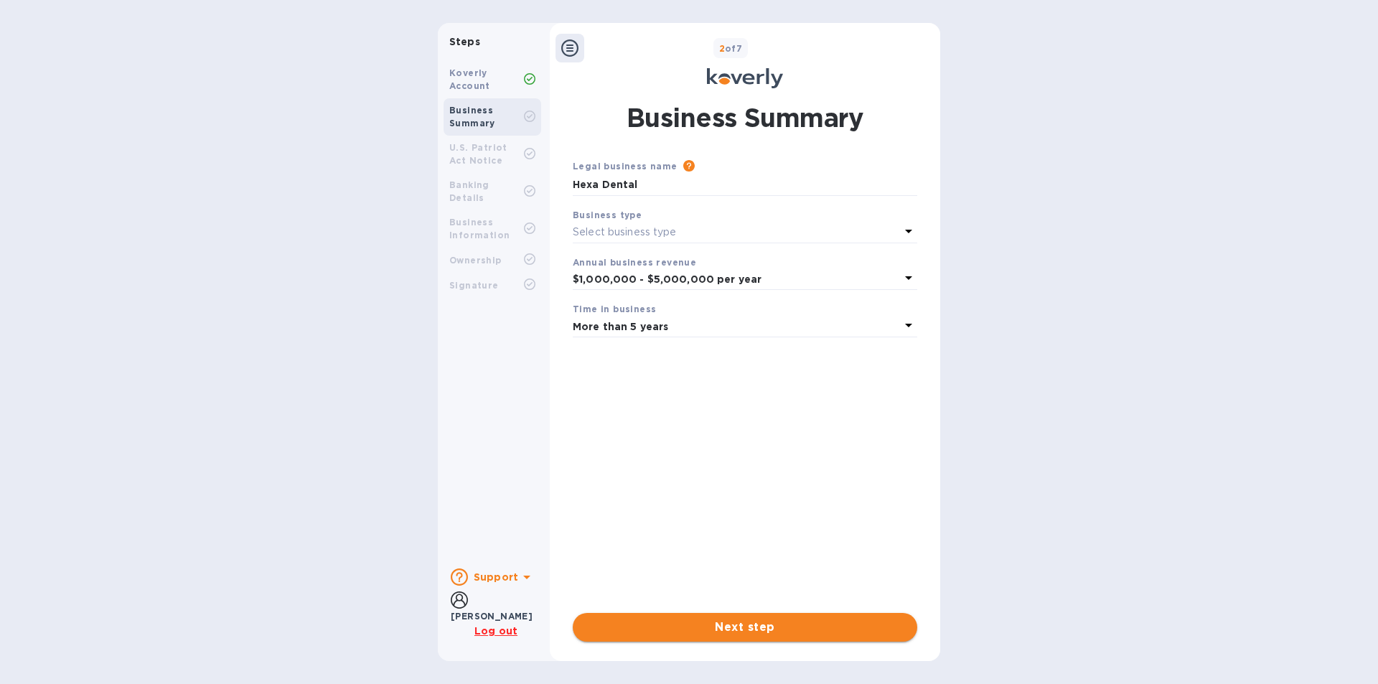 This screenshot has width=1378, height=684. I want to click on span: Next step, so click(745, 627).